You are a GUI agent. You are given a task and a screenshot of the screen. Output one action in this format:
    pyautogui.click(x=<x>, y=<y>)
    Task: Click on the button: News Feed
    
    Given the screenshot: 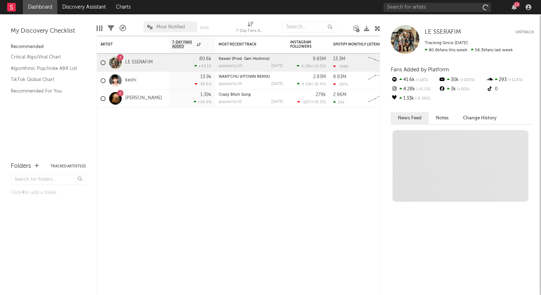 What is the action you would take?
    pyautogui.click(x=410, y=118)
    